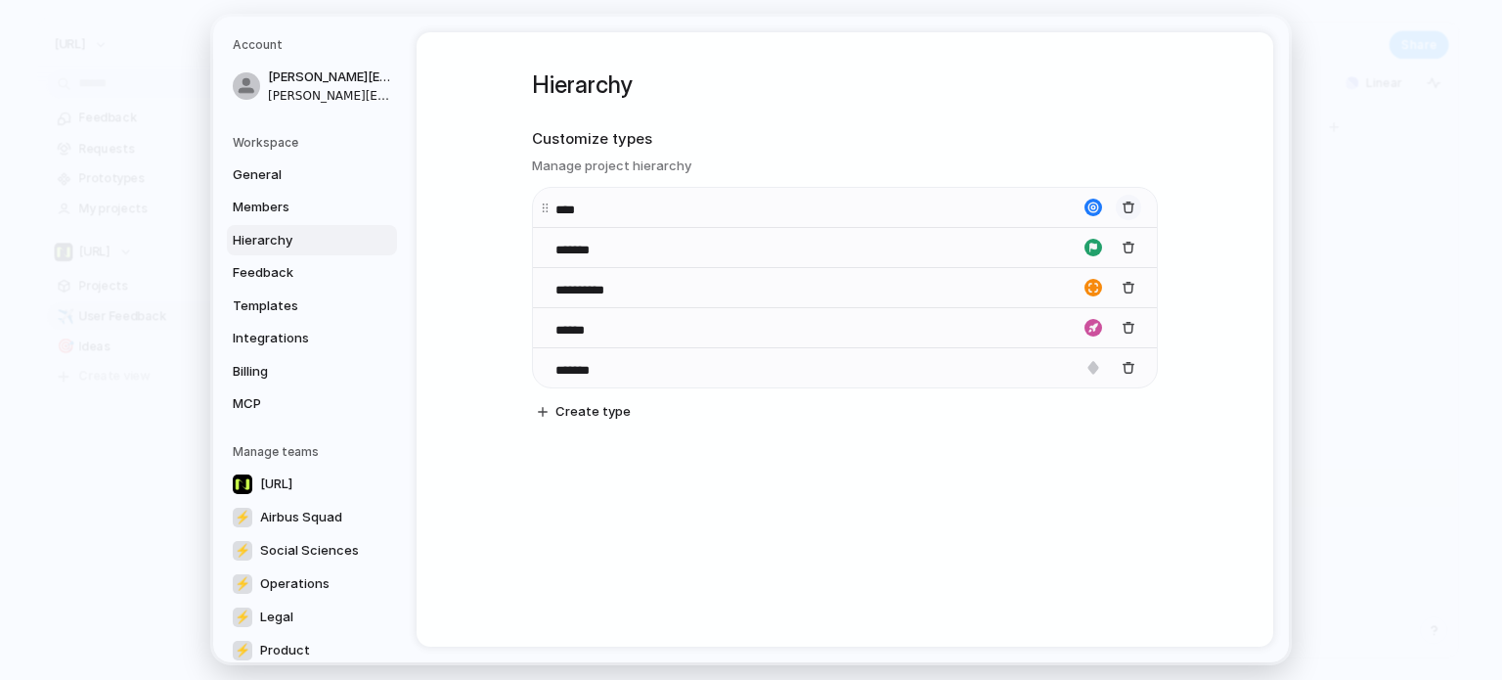 The image size is (1502, 680). What do you see at coordinates (312, 273) in the screenshot?
I see `a: Feedback` at bounding box center [312, 273].